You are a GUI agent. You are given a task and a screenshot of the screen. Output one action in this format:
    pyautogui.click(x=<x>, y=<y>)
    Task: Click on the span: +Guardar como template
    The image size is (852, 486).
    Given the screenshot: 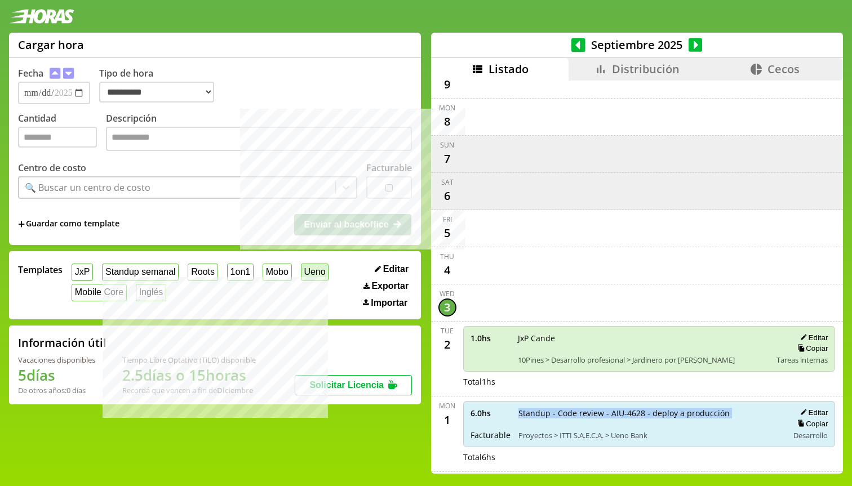 What is the action you would take?
    pyautogui.click(x=69, y=224)
    